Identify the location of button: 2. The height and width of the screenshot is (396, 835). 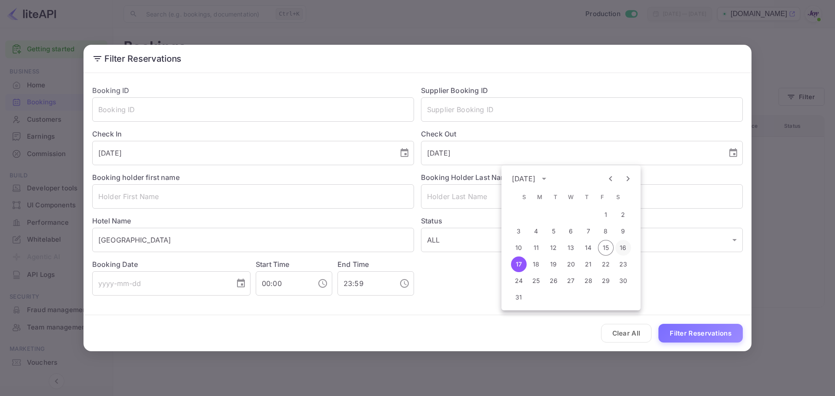
(624, 215).